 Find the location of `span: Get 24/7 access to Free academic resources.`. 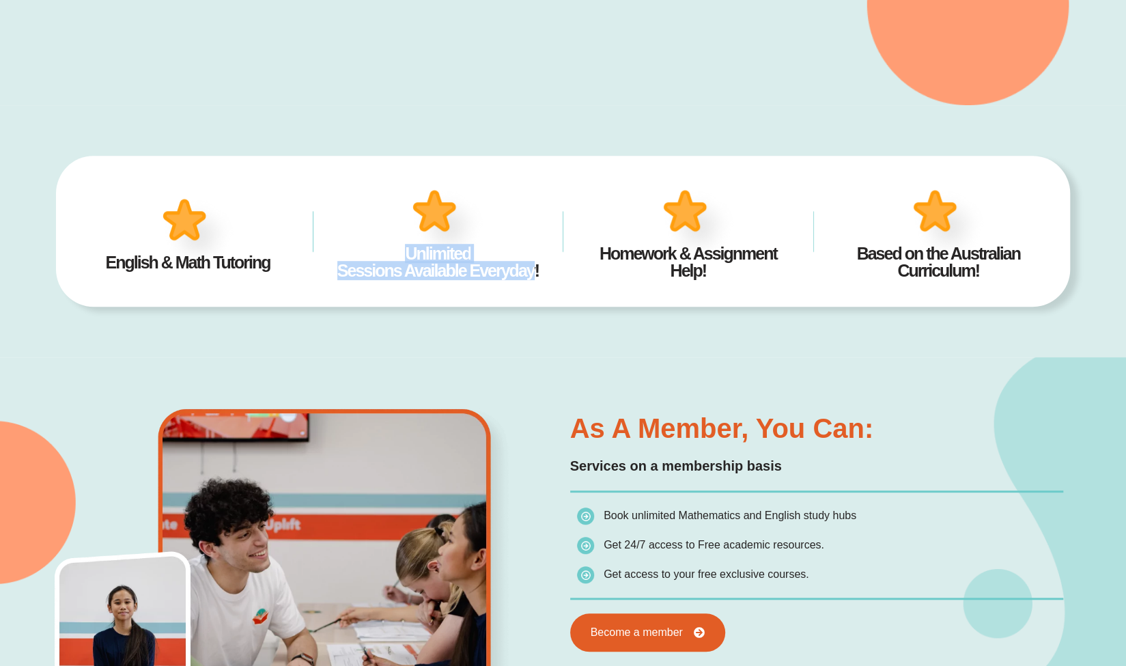

span: Get 24/7 access to Free academic resources. is located at coordinates (714, 544).